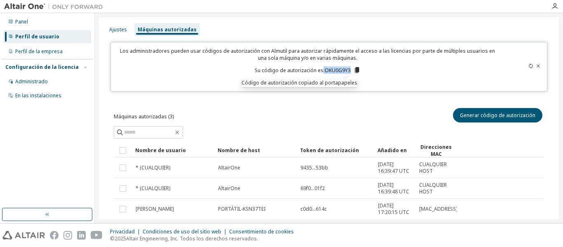 This screenshot has height=247, width=563. I want to click on font: Nombre de host, so click(239, 150).